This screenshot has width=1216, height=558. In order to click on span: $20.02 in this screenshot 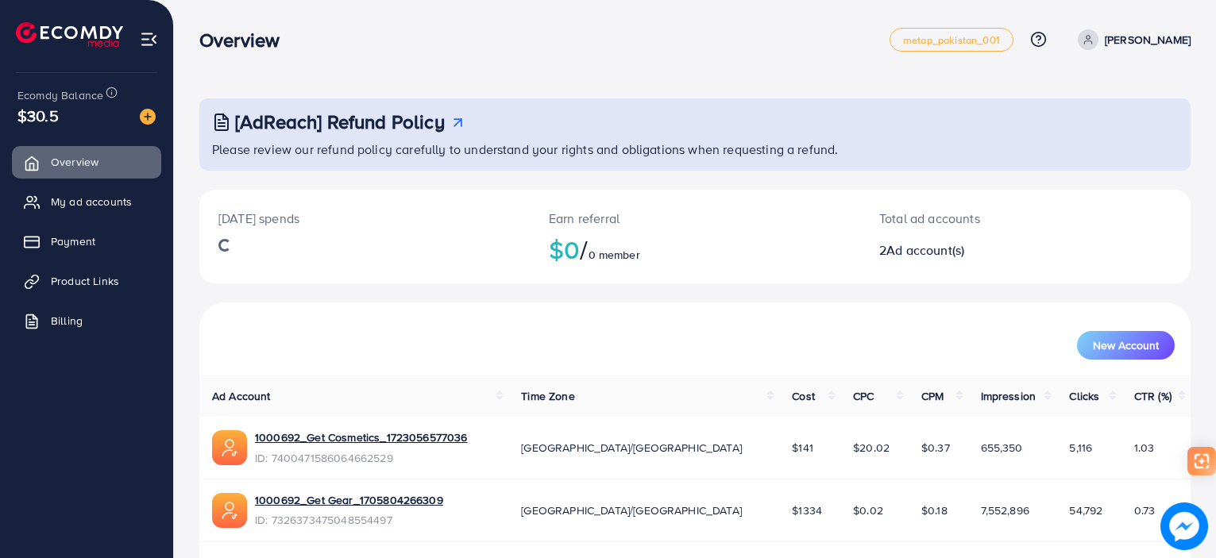, I will do `click(871, 448)`.